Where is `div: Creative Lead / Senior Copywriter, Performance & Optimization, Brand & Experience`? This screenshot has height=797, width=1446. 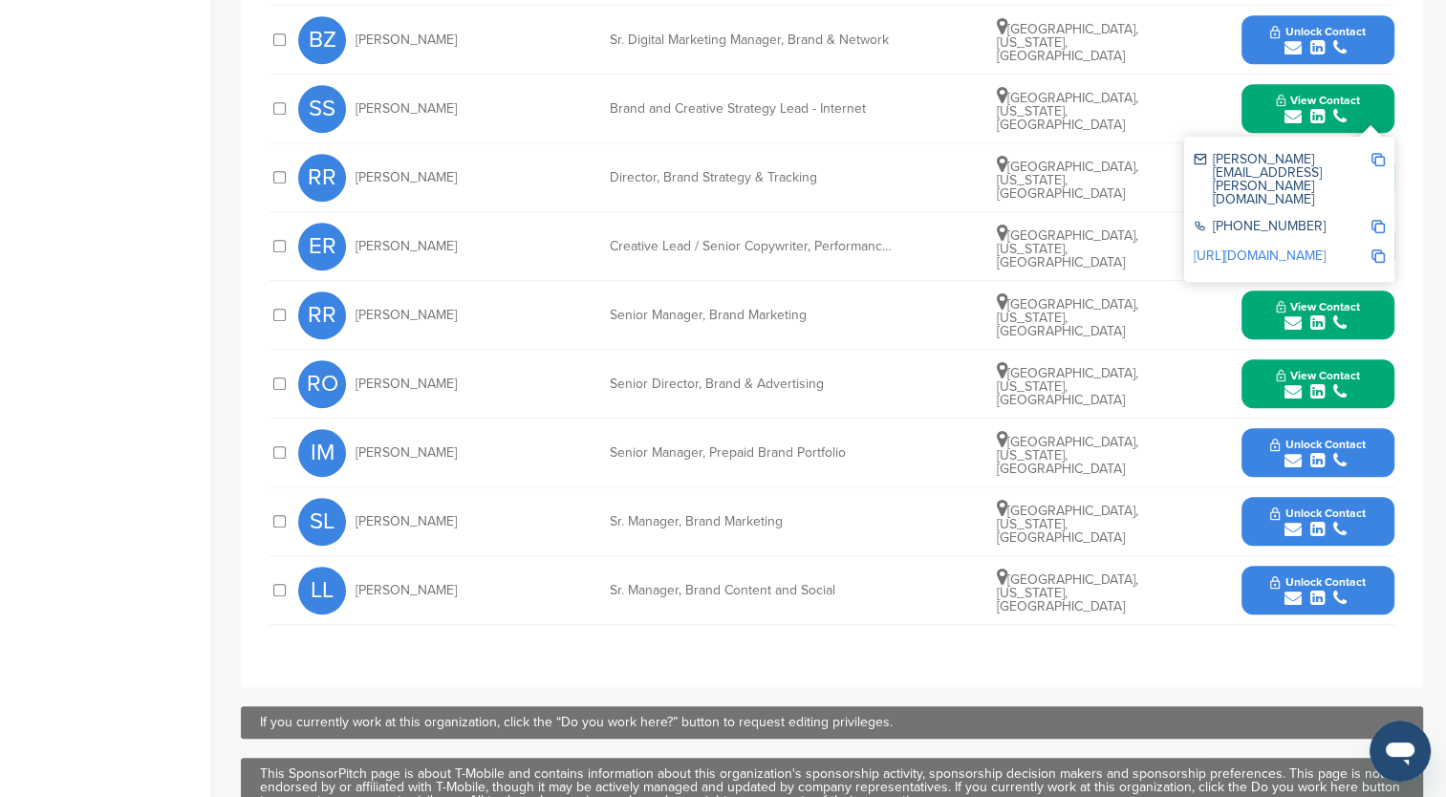 div: Creative Lead / Senior Copywriter, Performance & Optimization, Brand & Experience is located at coordinates (753, 247).